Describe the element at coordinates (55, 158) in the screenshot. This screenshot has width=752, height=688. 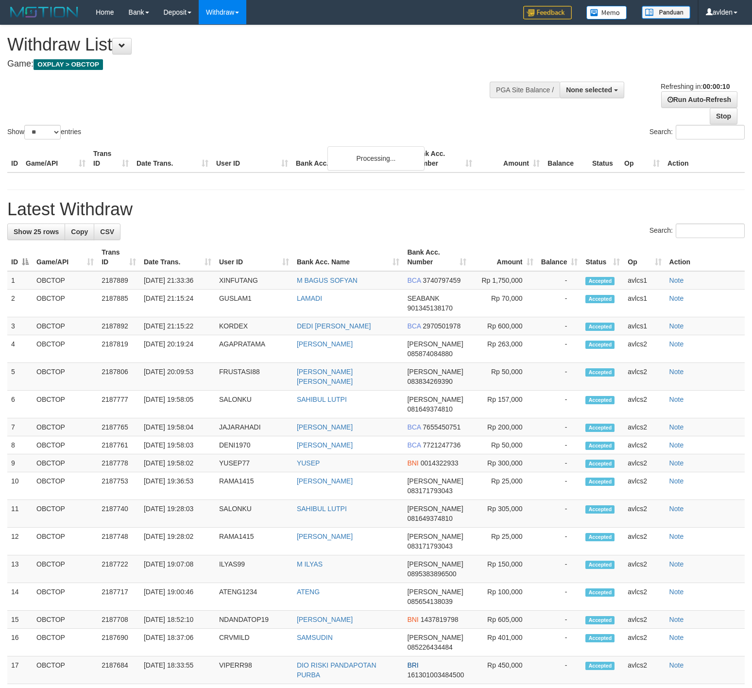
I see `th: Game/API` at that location.